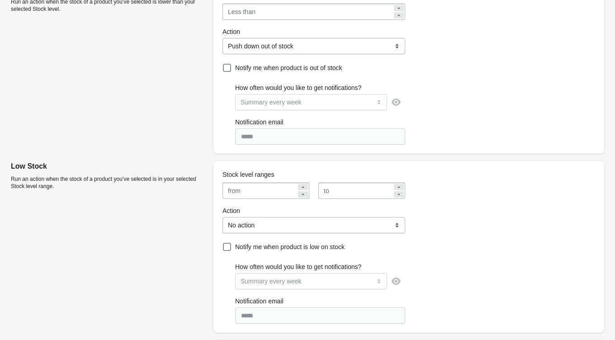 This screenshot has width=615, height=340. Describe the element at coordinates (241, 12) in the screenshot. I see `div: Less than` at that location.